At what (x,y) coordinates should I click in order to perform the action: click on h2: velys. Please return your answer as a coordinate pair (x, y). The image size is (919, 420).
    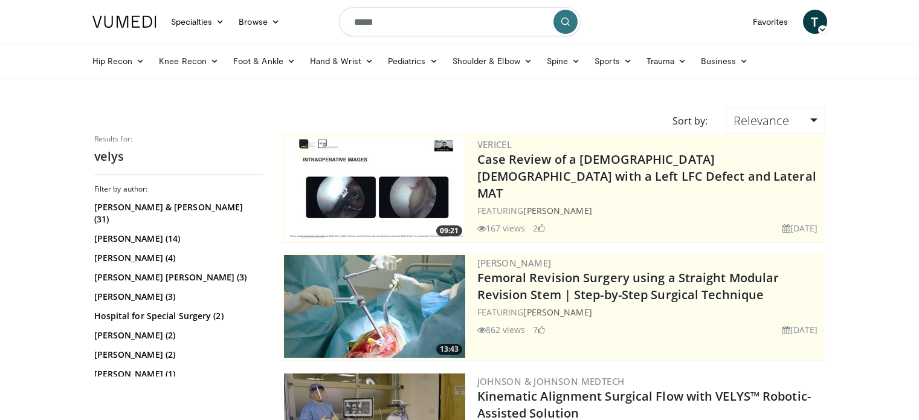
    Looking at the image, I should click on (179, 156).